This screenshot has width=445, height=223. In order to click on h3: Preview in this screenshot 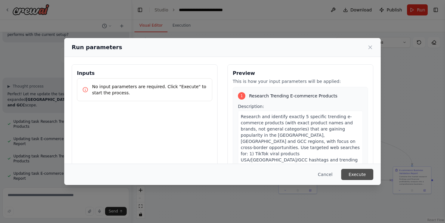, I will do `click(300, 73)`.